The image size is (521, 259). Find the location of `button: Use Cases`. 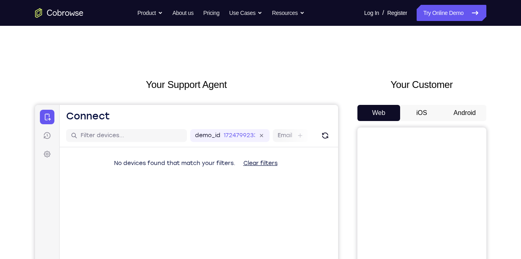

button: Use Cases is located at coordinates (246, 13).